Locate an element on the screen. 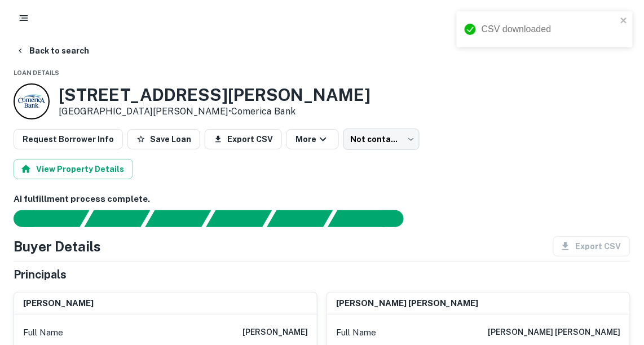 This screenshot has width=644, height=345. div: AI fulfillment process complete. is located at coordinates (373, 219).